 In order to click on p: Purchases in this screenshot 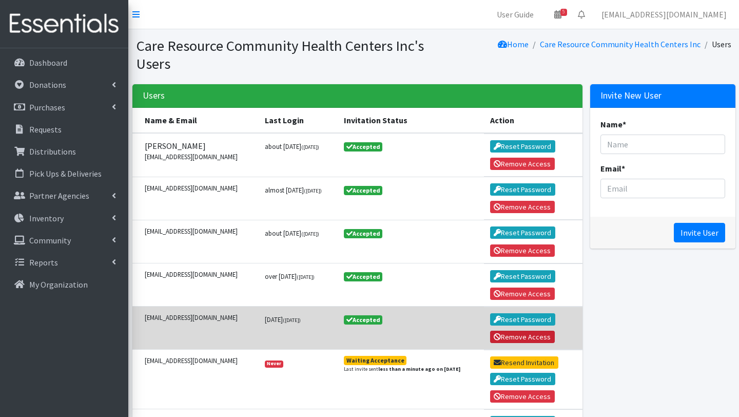, I will do `click(47, 107)`.